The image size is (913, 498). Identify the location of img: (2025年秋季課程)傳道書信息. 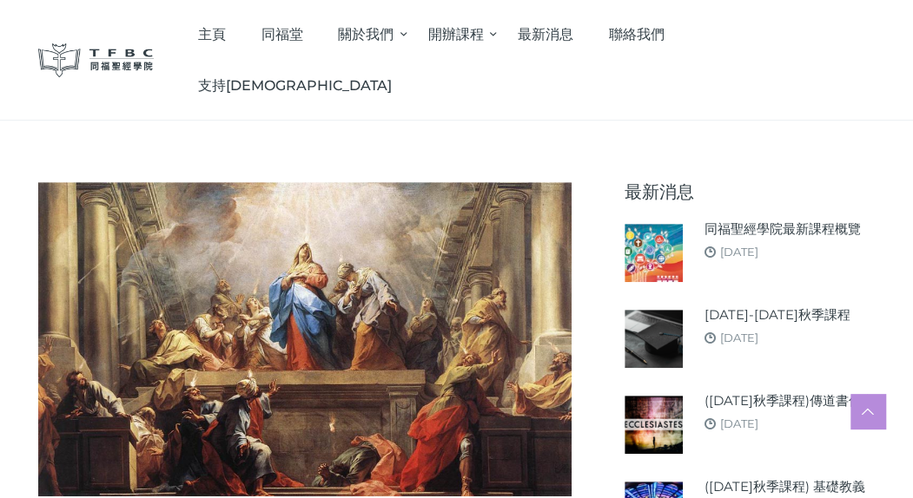
(653, 425).